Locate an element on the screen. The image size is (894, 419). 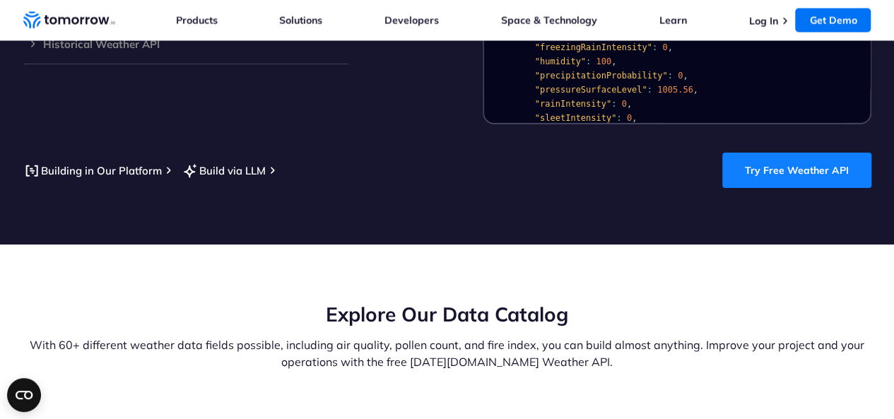
a: Log In is located at coordinates (763, 21).